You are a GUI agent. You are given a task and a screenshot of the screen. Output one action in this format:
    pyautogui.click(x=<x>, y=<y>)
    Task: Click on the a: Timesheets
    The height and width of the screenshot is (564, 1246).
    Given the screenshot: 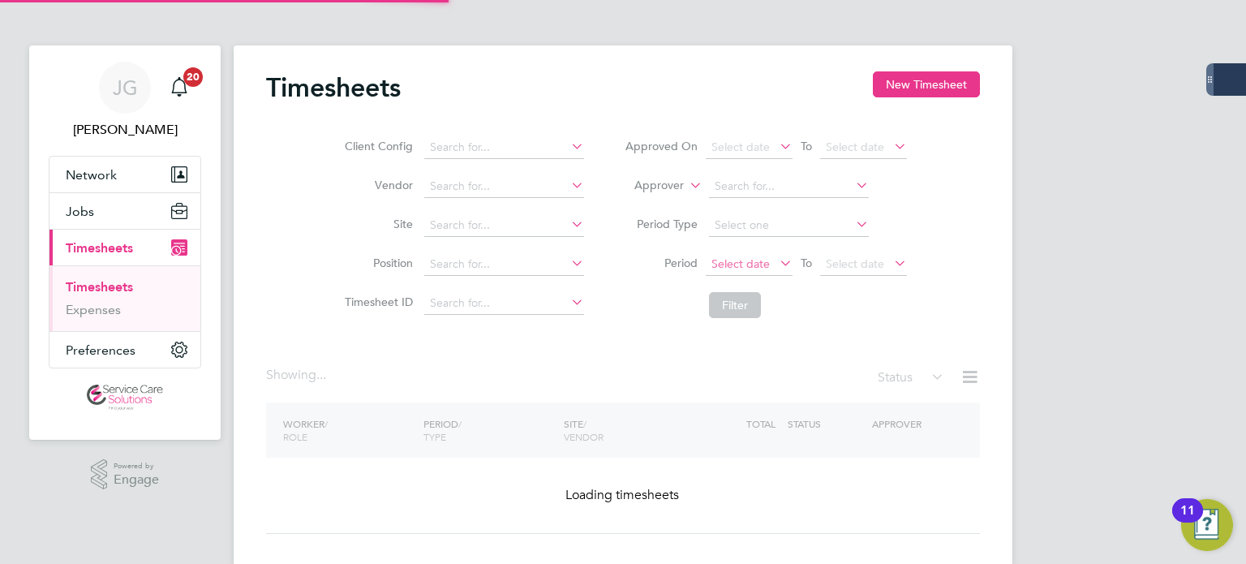 What is the action you would take?
    pyautogui.click(x=99, y=286)
    